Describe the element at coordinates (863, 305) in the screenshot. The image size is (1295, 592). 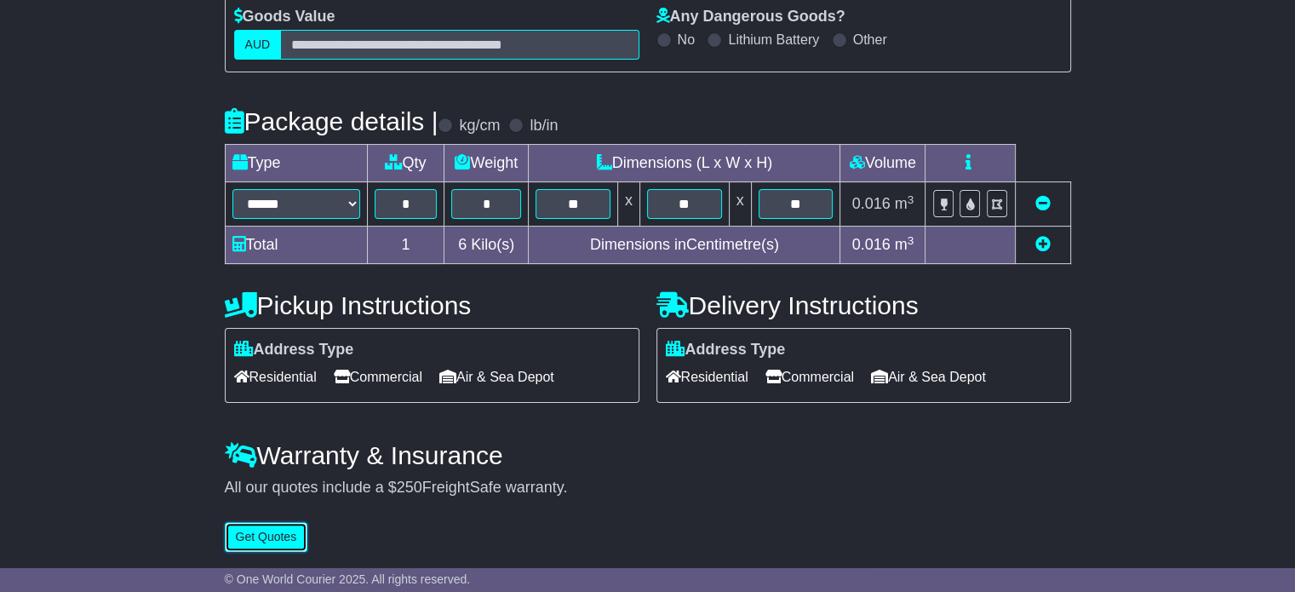
I see `h4: Delivery Instructions` at that location.